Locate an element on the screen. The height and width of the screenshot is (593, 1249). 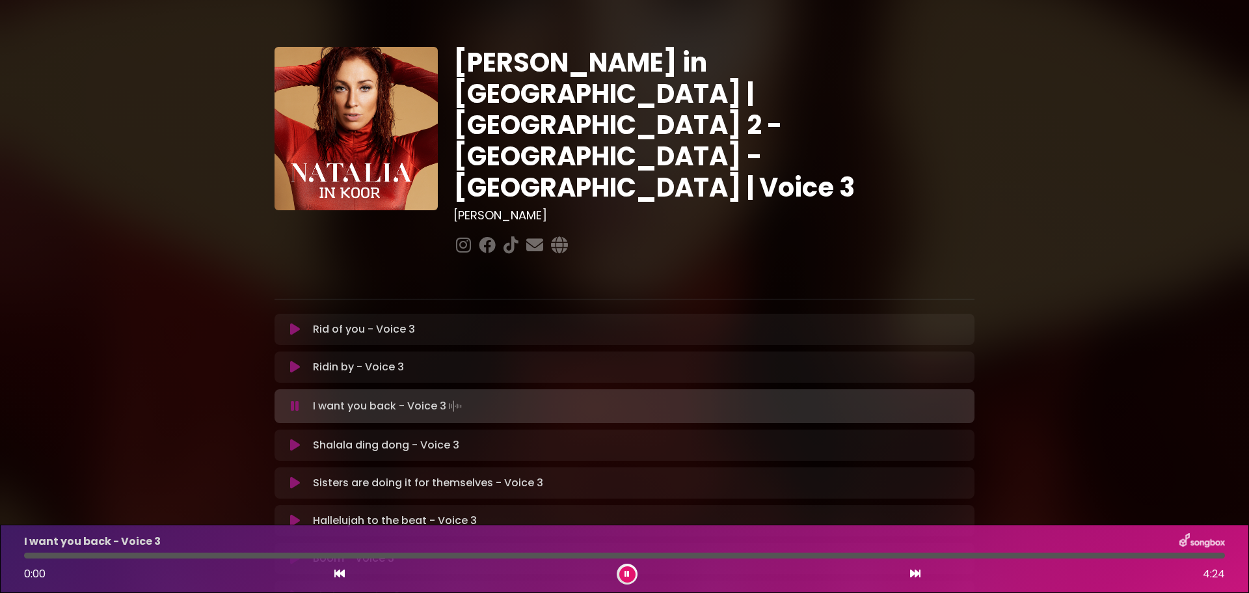
img: songbox-logo-white.png is located at coordinates (1202, 541).